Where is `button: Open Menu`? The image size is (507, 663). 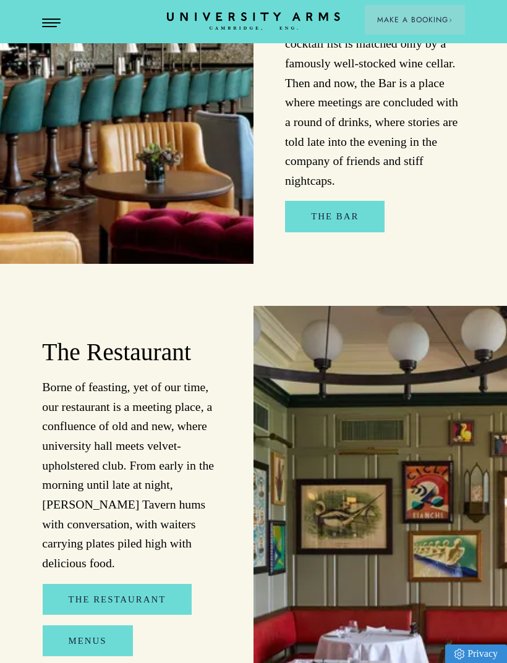
button: Open Menu is located at coordinates (51, 23).